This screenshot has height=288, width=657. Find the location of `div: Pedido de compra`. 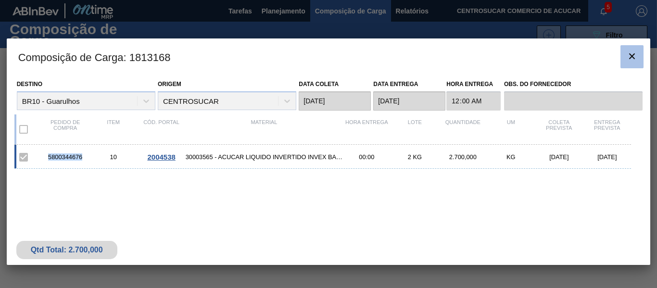

div: Pedido de compra is located at coordinates (65, 129).